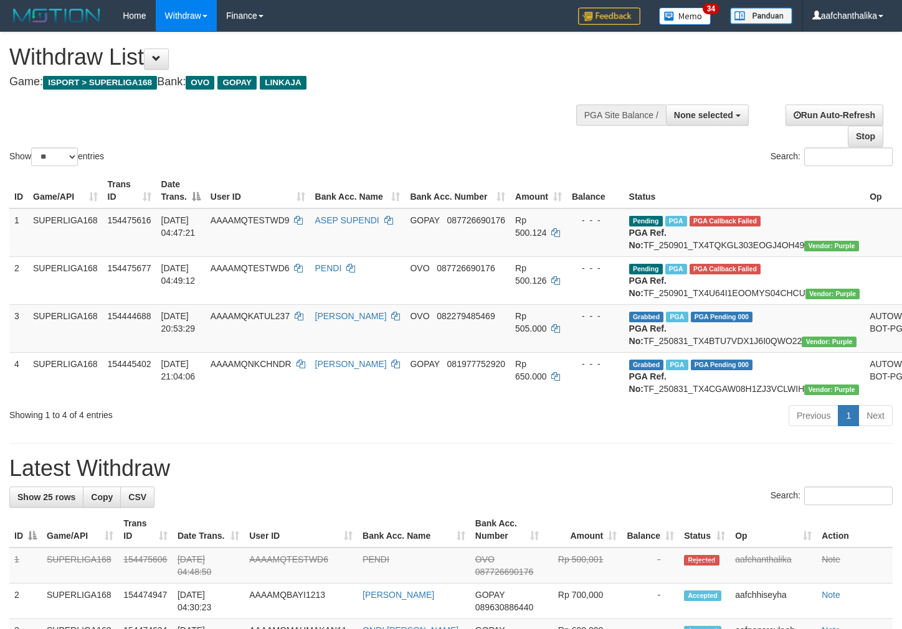 Image resolution: width=902 pixels, height=629 pixels. What do you see at coordinates (57, 16) in the screenshot?
I see `img: MOTION_logo.png` at bounding box center [57, 16].